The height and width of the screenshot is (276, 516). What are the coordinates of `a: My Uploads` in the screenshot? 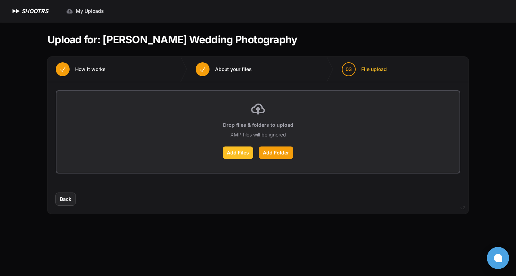 It's located at (85, 11).